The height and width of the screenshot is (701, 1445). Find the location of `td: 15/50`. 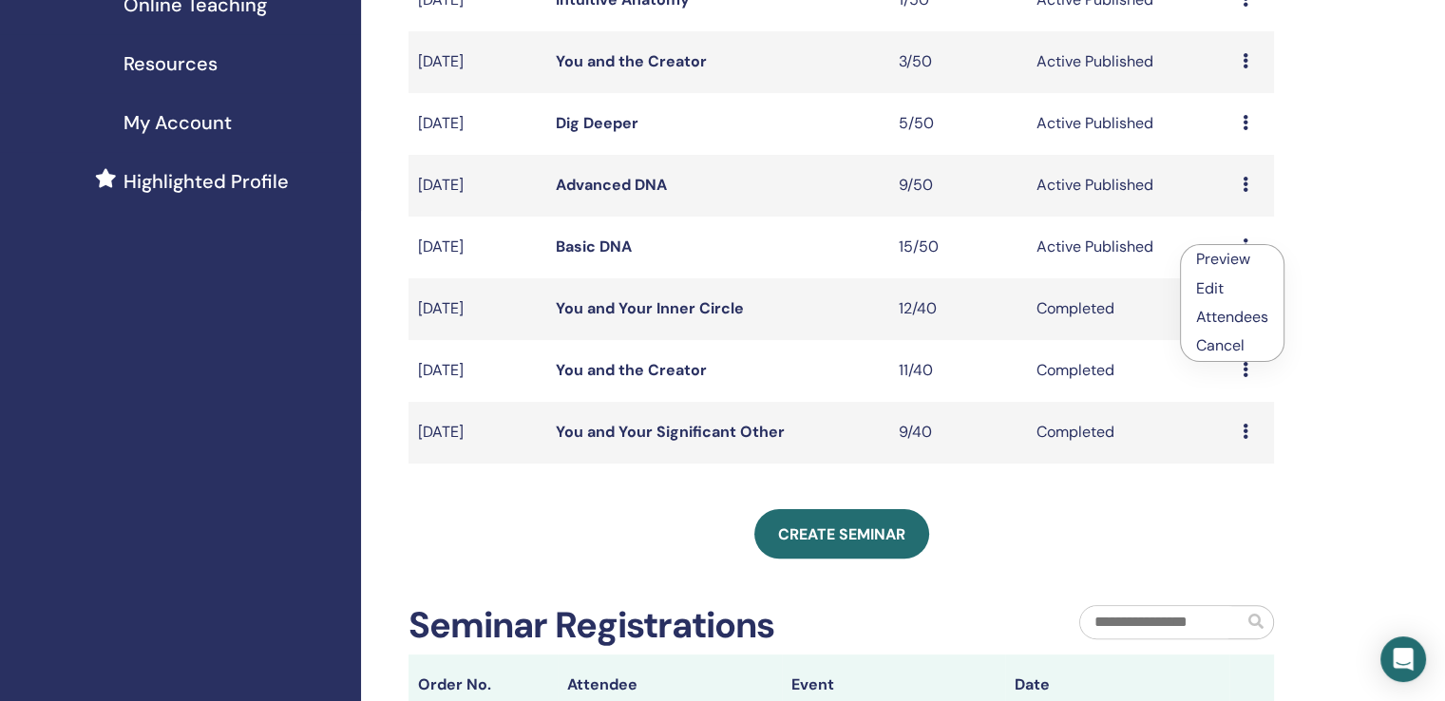

td: 15/50 is located at coordinates (958, 247).